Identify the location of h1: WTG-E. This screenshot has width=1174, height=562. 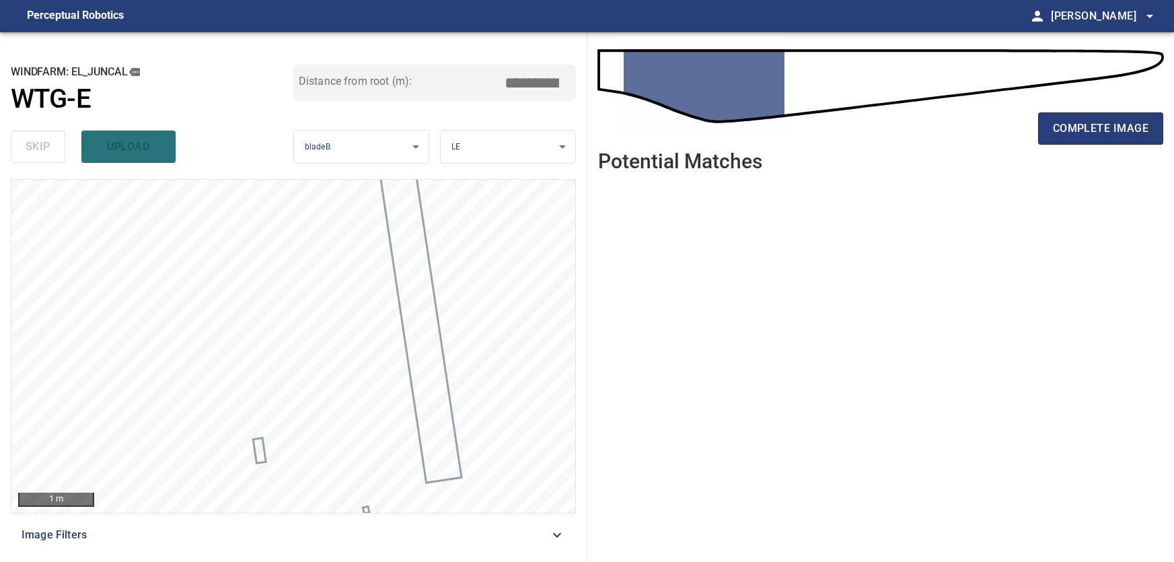
(50, 99).